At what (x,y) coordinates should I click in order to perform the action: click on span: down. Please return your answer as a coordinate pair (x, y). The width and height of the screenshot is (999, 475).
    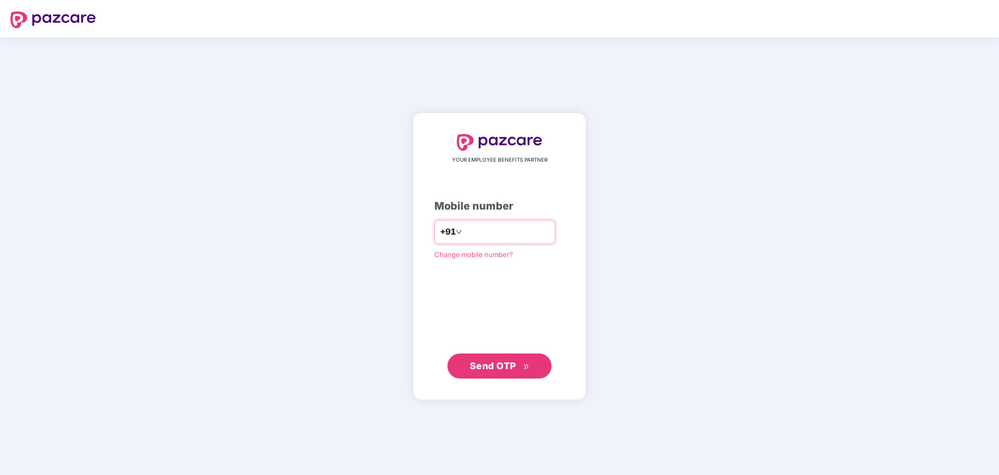
    Looking at the image, I should click on (459, 232).